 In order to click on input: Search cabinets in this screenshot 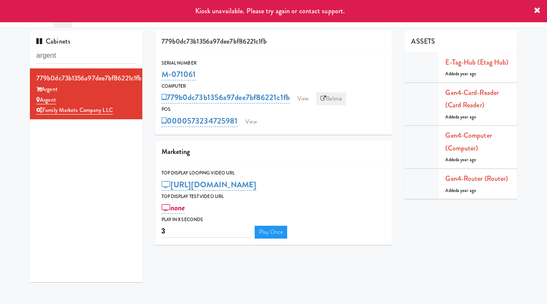, I will do `click(86, 56)`.